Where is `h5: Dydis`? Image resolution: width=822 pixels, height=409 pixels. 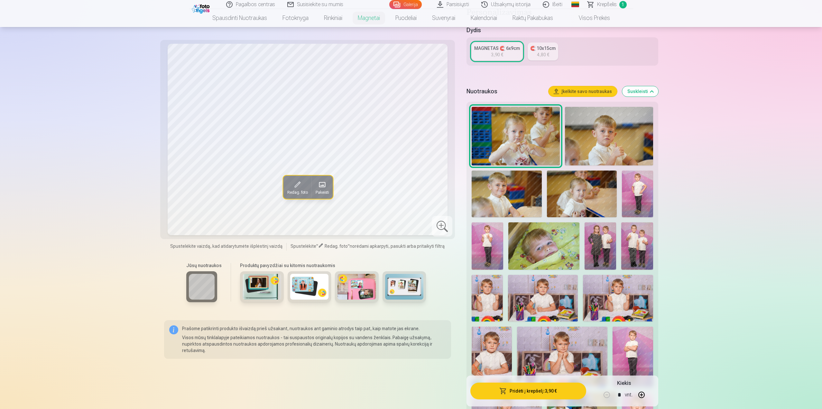 h5: Dydis is located at coordinates (562, 30).